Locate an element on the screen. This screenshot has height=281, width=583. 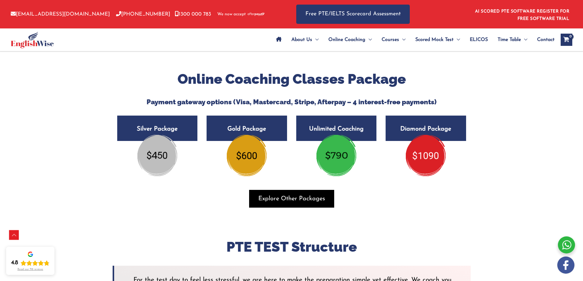
span: About Us is located at coordinates (302, 40).